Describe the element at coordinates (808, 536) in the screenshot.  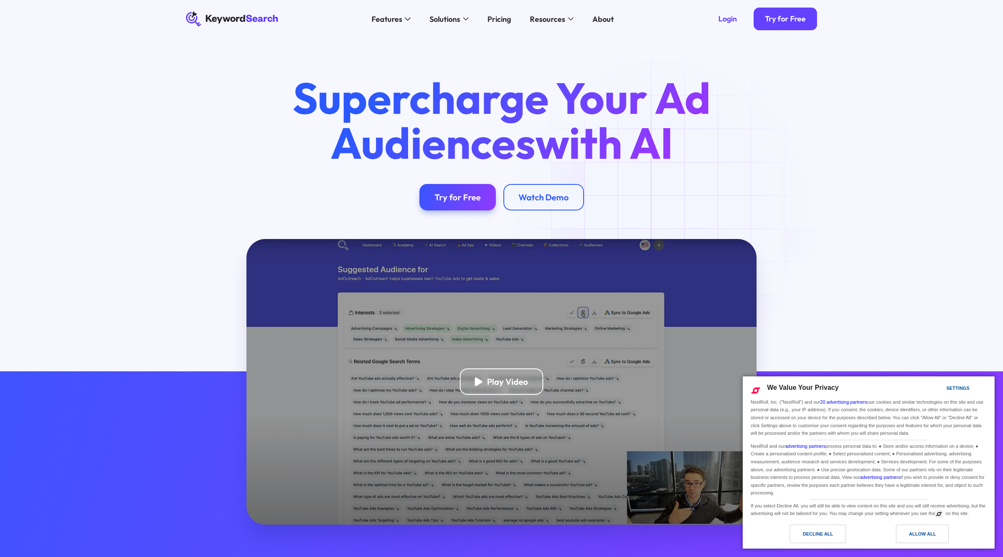
I see `a: Decline All` at that location.